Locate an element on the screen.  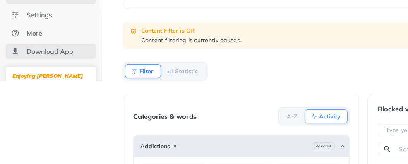
img: about.svg is located at coordinates (15, 33).